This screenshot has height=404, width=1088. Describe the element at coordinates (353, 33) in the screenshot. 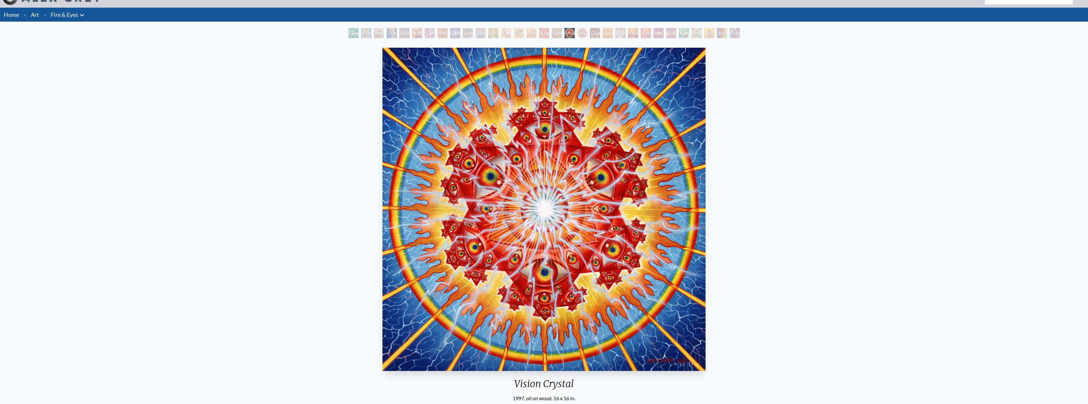

I see `div: Green Hand` at that location.